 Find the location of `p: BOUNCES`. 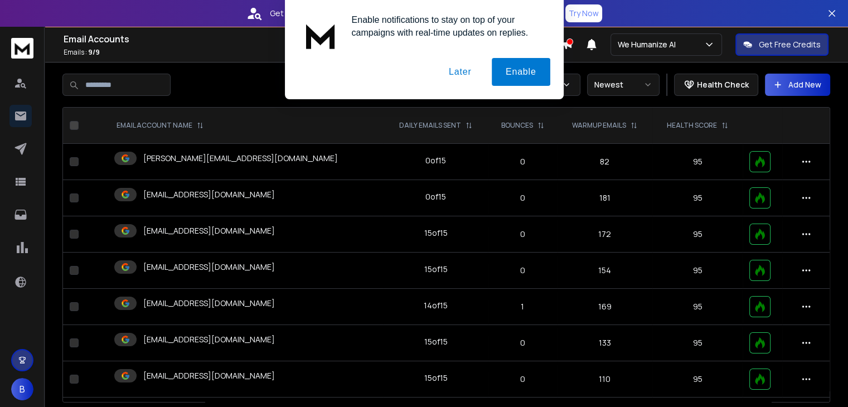

p: BOUNCES is located at coordinates (517, 126).